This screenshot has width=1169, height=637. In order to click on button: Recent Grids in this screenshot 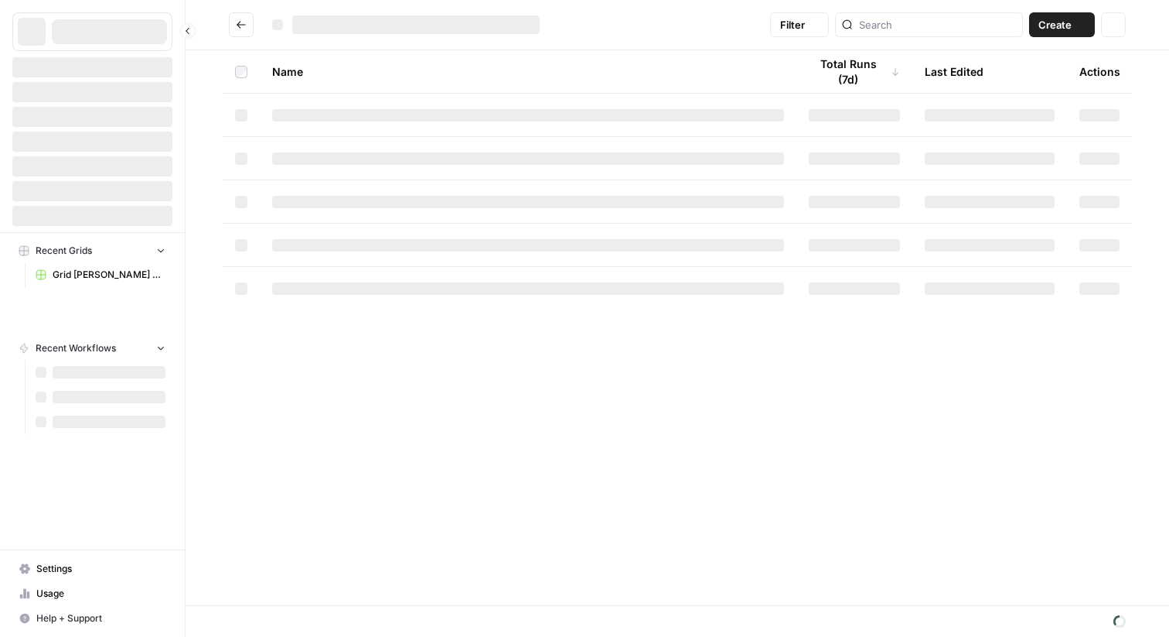, I will do `click(92, 251)`.